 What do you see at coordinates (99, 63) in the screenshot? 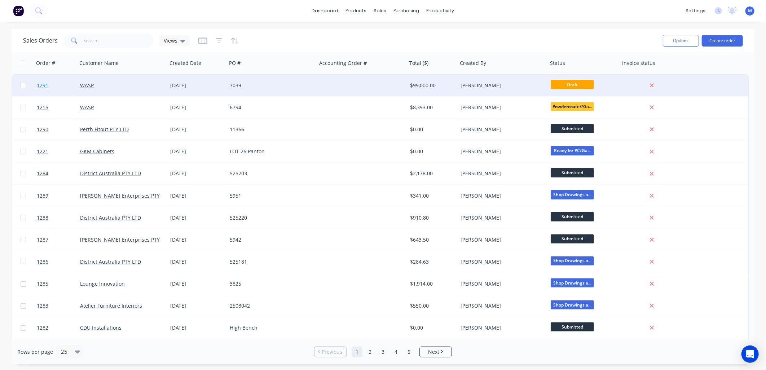
I see `div: Customer Name` at bounding box center [99, 63].